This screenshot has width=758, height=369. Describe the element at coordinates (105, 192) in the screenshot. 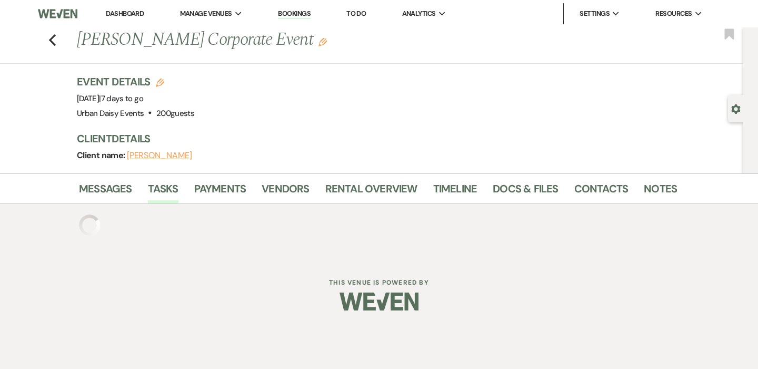

I see `a: Messages` at that location.